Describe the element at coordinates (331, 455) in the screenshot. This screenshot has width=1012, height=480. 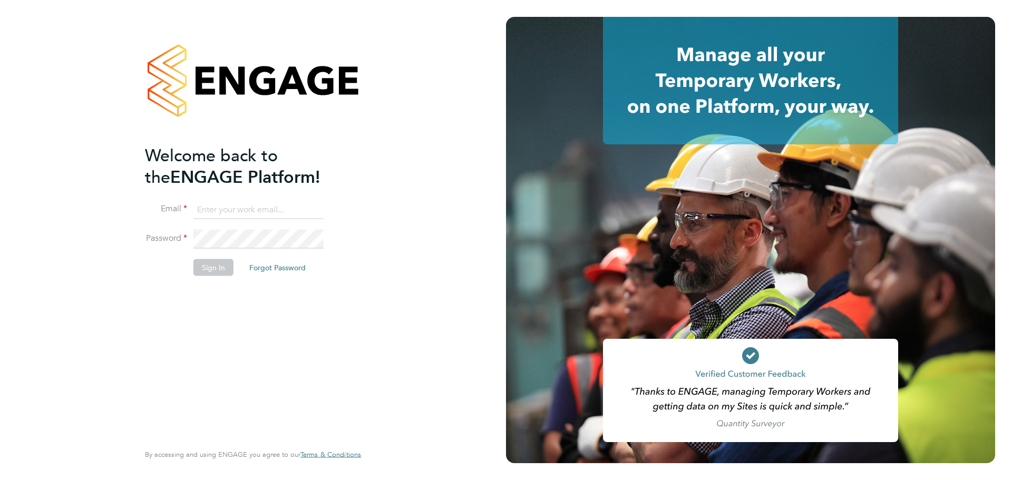
I see `a: Terms & Conditions` at that location.